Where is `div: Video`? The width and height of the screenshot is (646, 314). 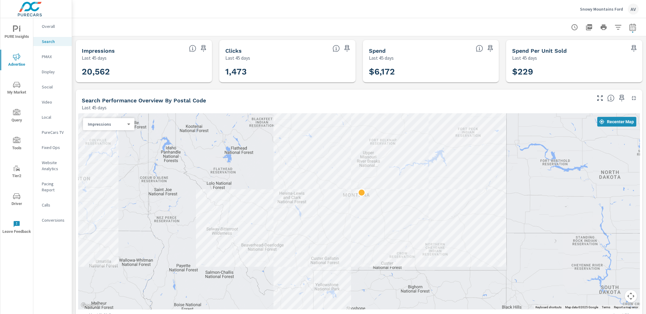 div: Video is located at coordinates (52, 102).